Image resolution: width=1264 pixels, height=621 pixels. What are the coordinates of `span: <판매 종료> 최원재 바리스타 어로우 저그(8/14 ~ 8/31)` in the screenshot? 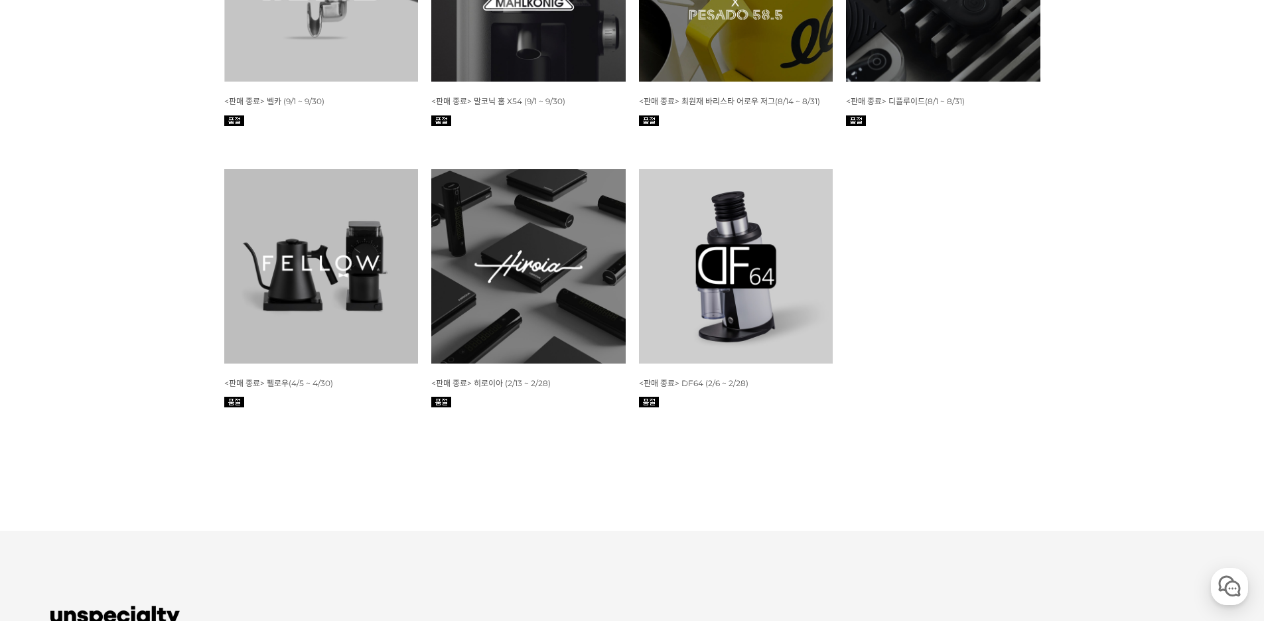 It's located at (729, 101).